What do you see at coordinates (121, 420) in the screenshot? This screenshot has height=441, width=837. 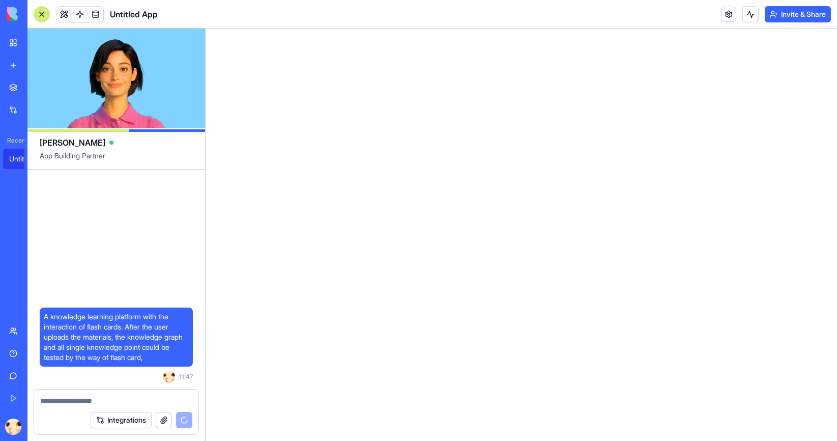 I see `button: Integrations` at bounding box center [121, 420].